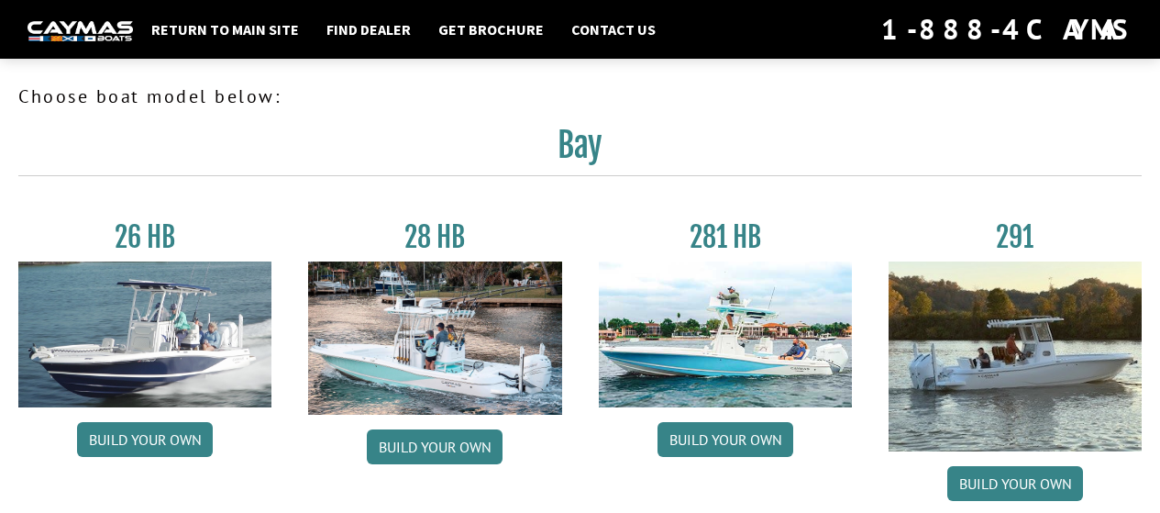  What do you see at coordinates (80, 30) in the screenshot?
I see `img: white-logo-c9c8dbefe5ff5ceceb0f0178aa75bf4bb51f6bca0971e226c86eb53dfe498488.png` at bounding box center [80, 30].